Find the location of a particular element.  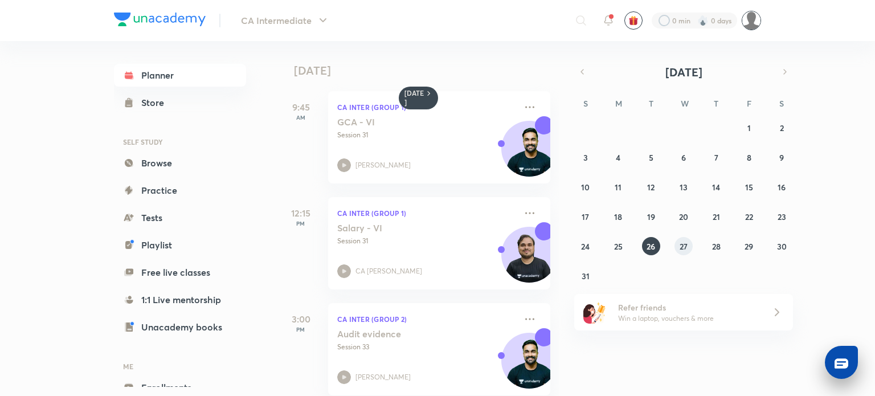

abbr: August 19, 2025 is located at coordinates (651, 216).